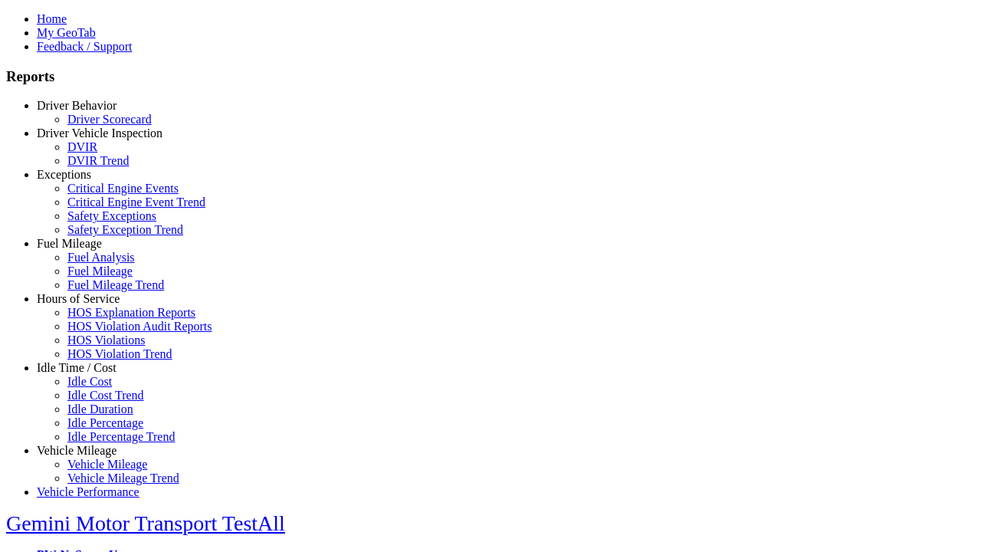 This screenshot has height=552, width=981. I want to click on a: HOS Violation Audit Reports, so click(139, 326).